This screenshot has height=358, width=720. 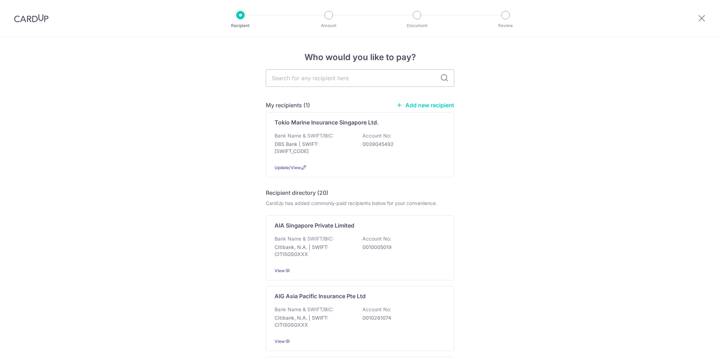 What do you see at coordinates (425, 105) in the screenshot?
I see `a: Add new recipient` at bounding box center [425, 105].